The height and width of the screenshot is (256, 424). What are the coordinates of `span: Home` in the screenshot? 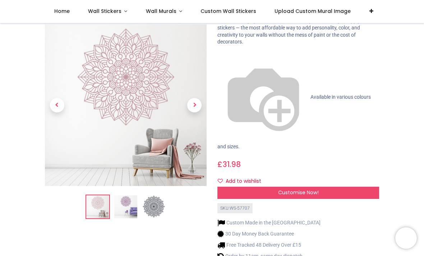 It's located at (62, 11).